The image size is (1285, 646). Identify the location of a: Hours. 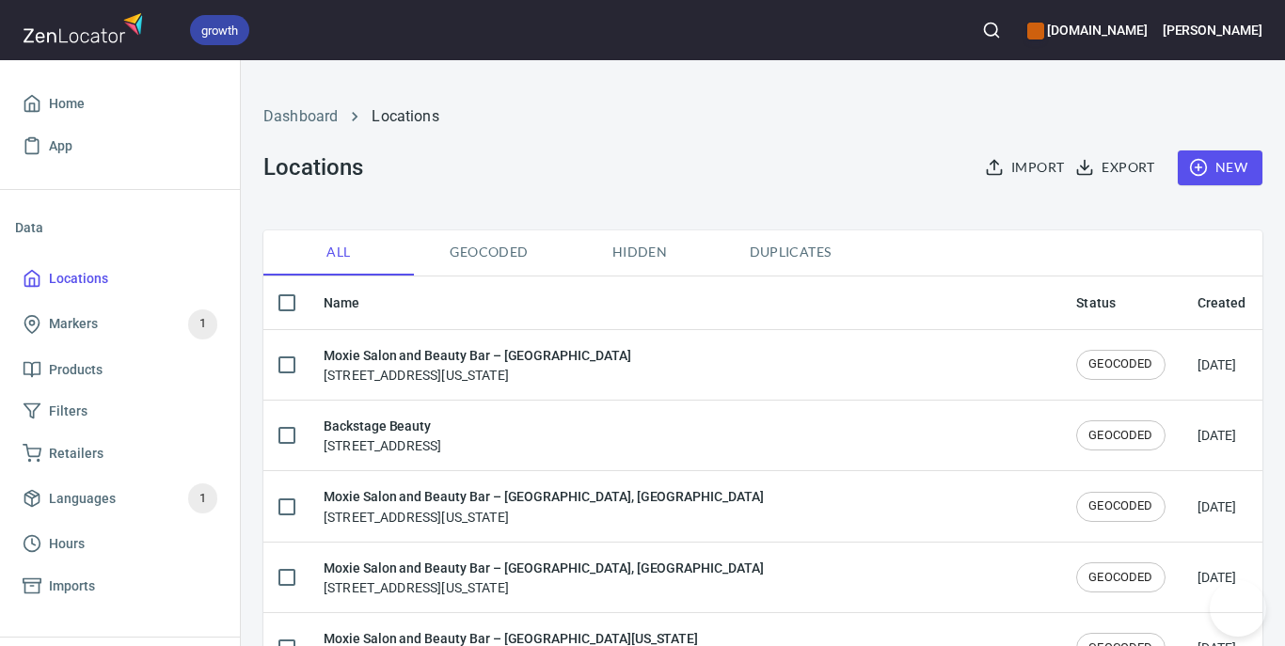
(119, 544).